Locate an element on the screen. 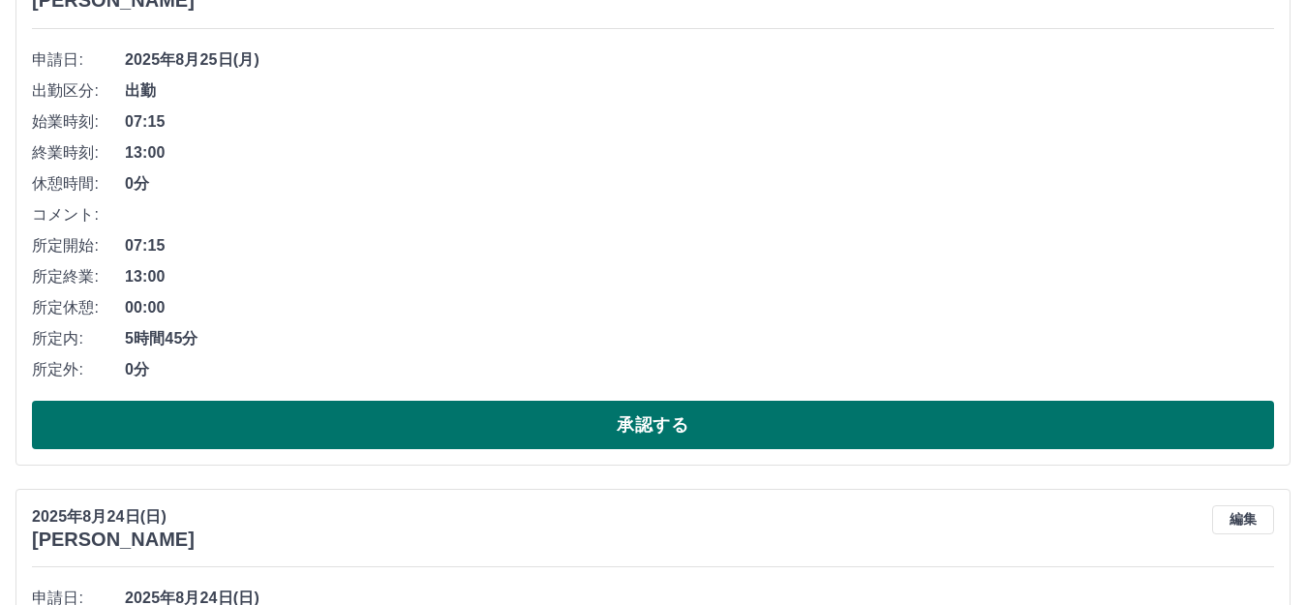  span: 所定休憩: is located at coordinates (78, 308).